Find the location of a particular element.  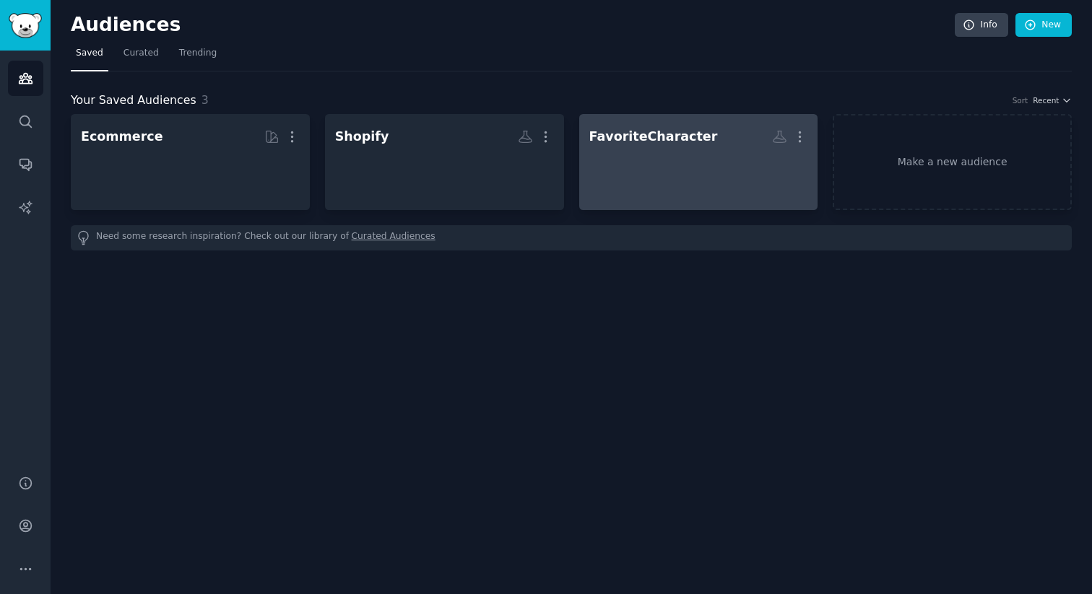

a: Curated Audiences is located at coordinates (394, 238).